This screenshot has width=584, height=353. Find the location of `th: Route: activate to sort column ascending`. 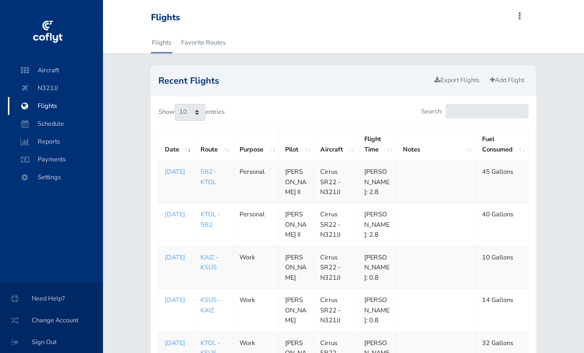

th: Route: activate to sort column ascending is located at coordinates (213, 144).